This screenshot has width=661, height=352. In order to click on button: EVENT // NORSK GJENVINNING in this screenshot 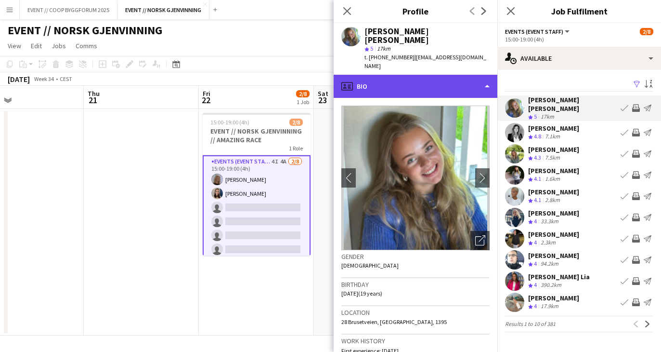, I will do `click(163, 10)`.